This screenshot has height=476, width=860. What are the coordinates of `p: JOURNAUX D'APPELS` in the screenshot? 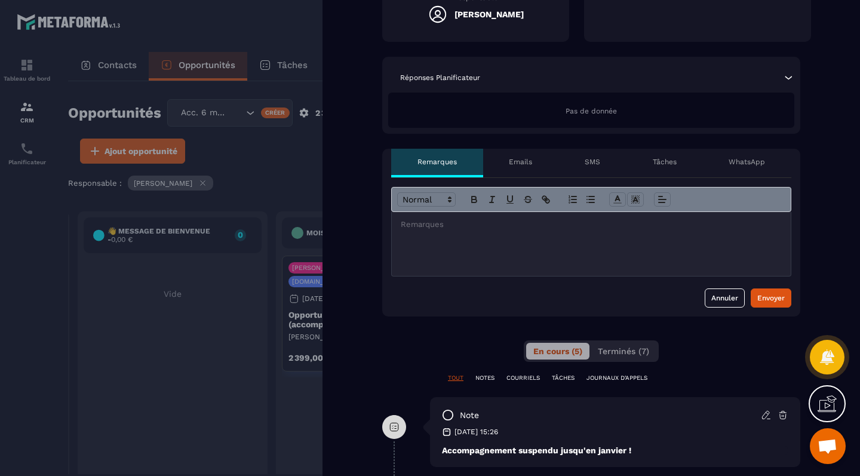 It's located at (617, 378).